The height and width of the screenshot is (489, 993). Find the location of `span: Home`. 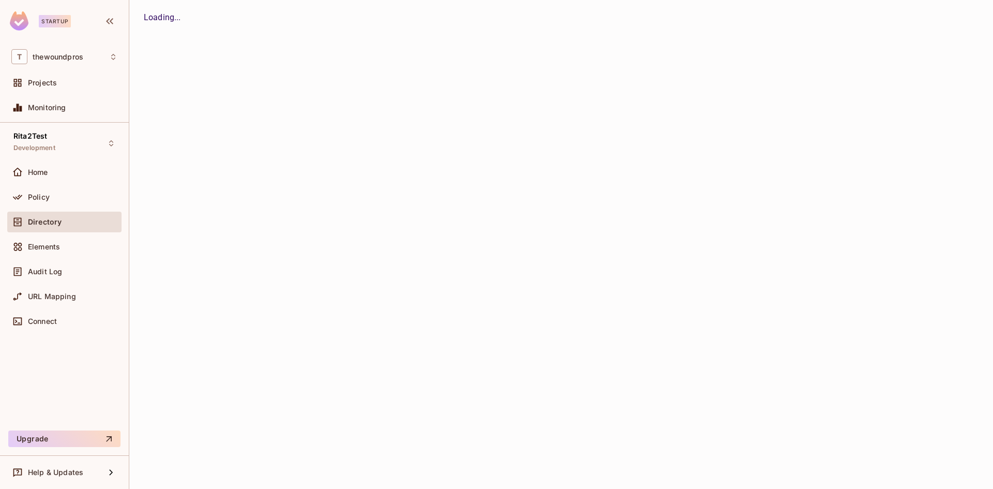

span: Home is located at coordinates (38, 172).